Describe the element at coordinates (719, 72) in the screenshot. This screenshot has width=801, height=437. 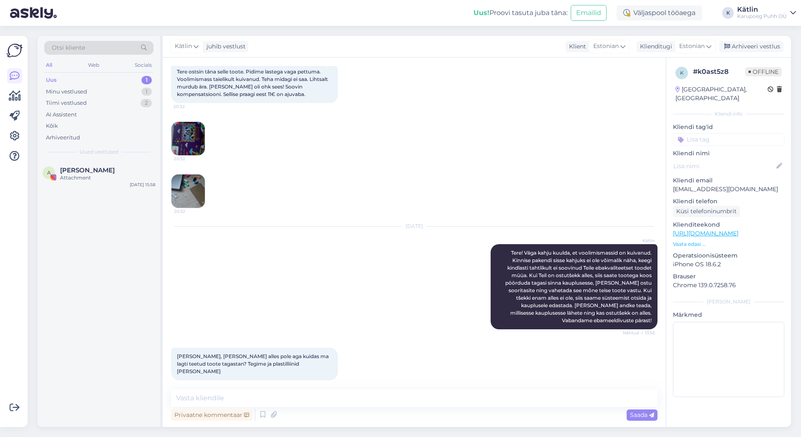
I see `div: # k0ast5z8` at that location.